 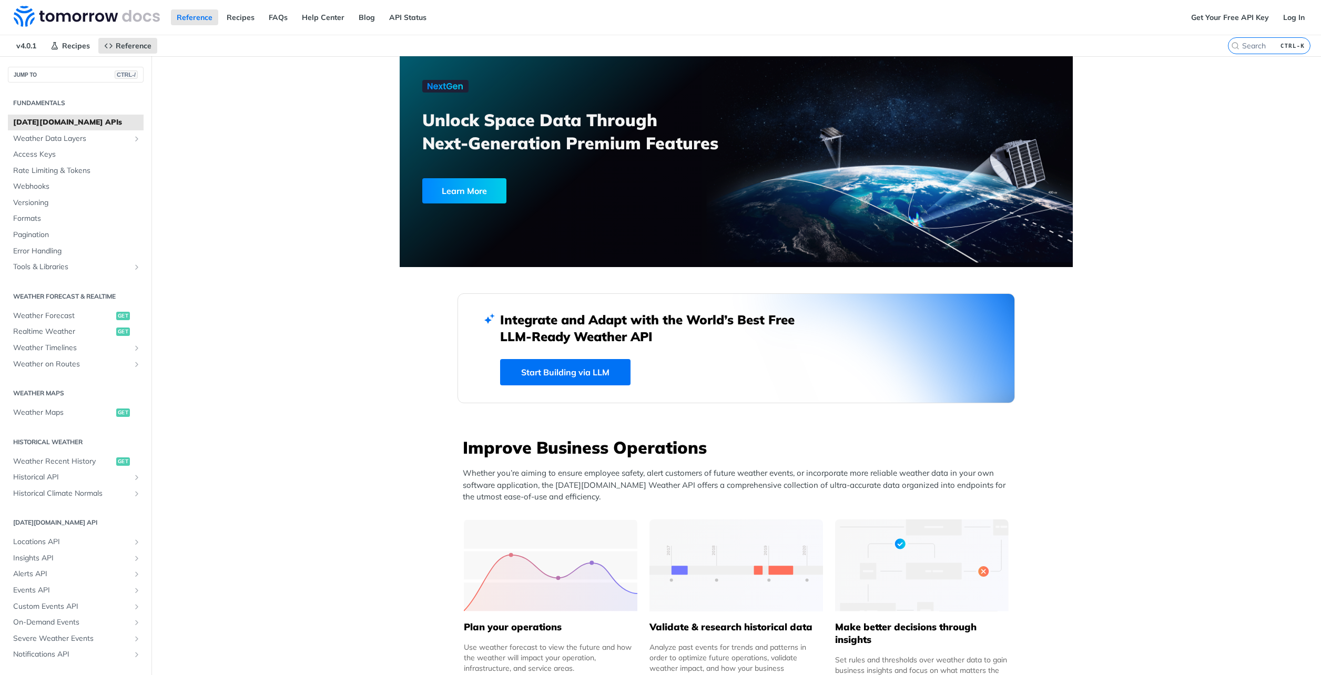 What do you see at coordinates (137, 494) in the screenshot?
I see `button: Show subpages for Historical Climate Normals` at bounding box center [137, 494].